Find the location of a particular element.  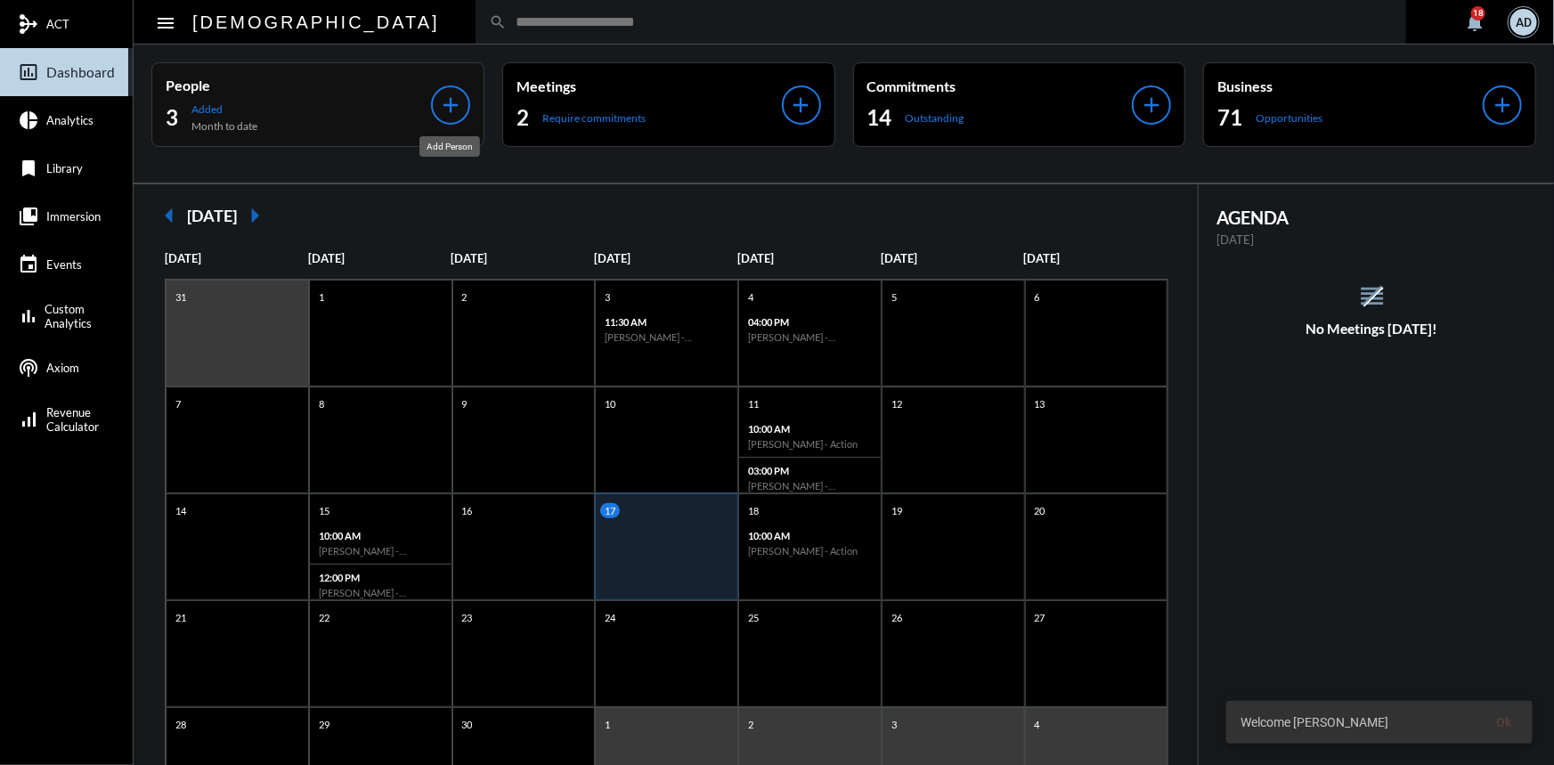

p: 31 is located at coordinates (181, 297).